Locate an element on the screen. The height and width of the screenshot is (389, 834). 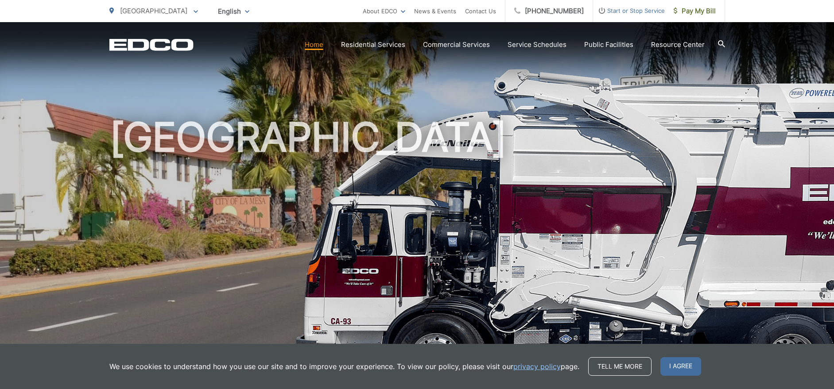
a: Contact Us is located at coordinates (480, 11).